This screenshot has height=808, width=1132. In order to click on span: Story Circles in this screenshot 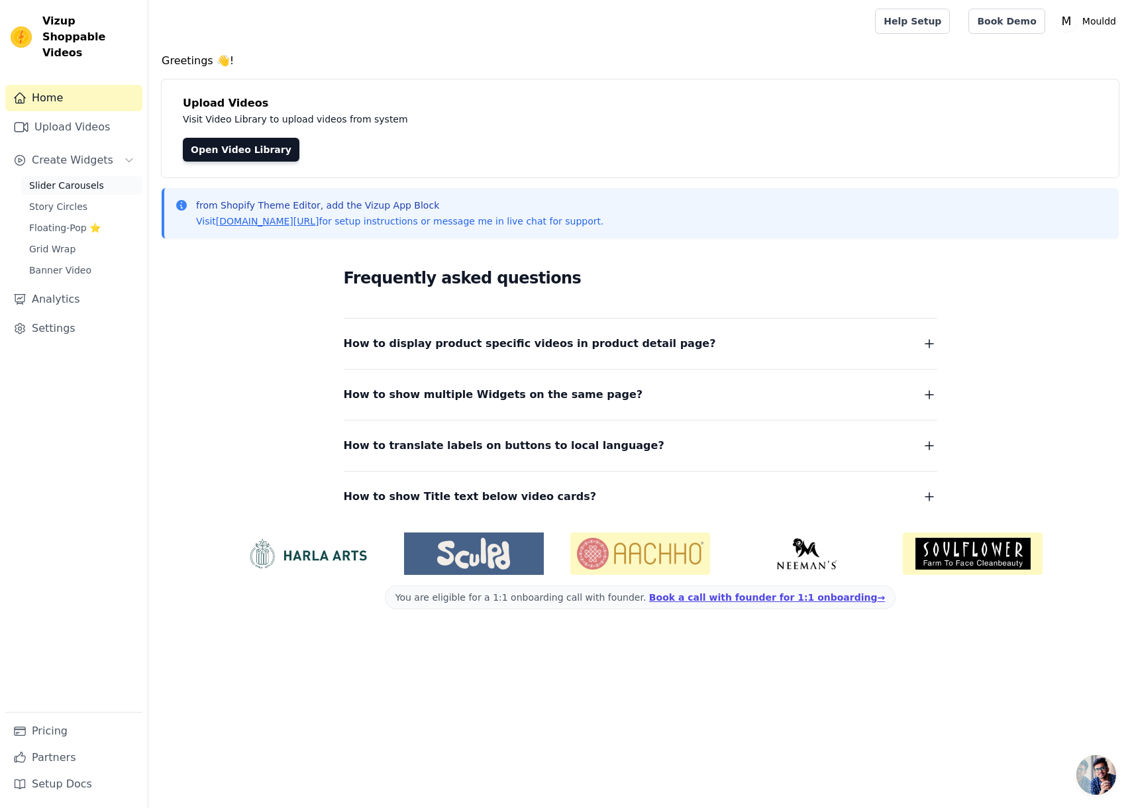, I will do `click(58, 207)`.